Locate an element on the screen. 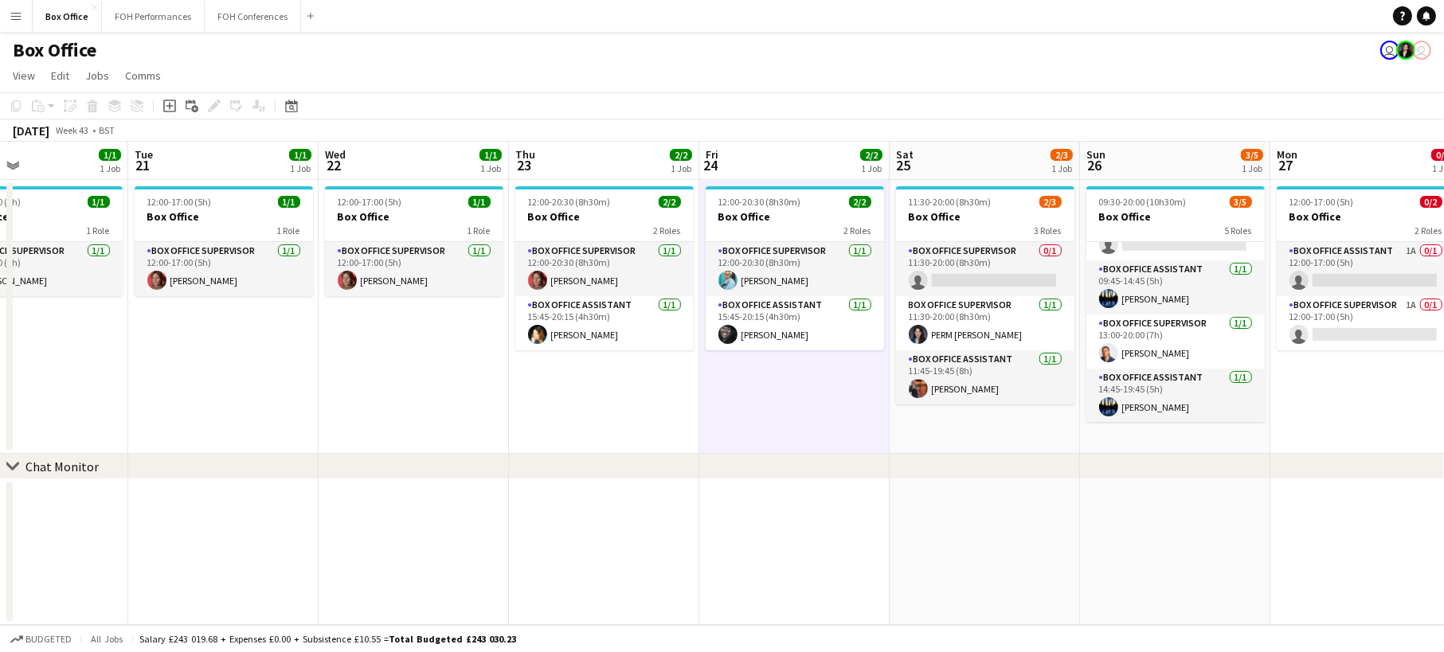  span: All jobs is located at coordinates (107, 639).